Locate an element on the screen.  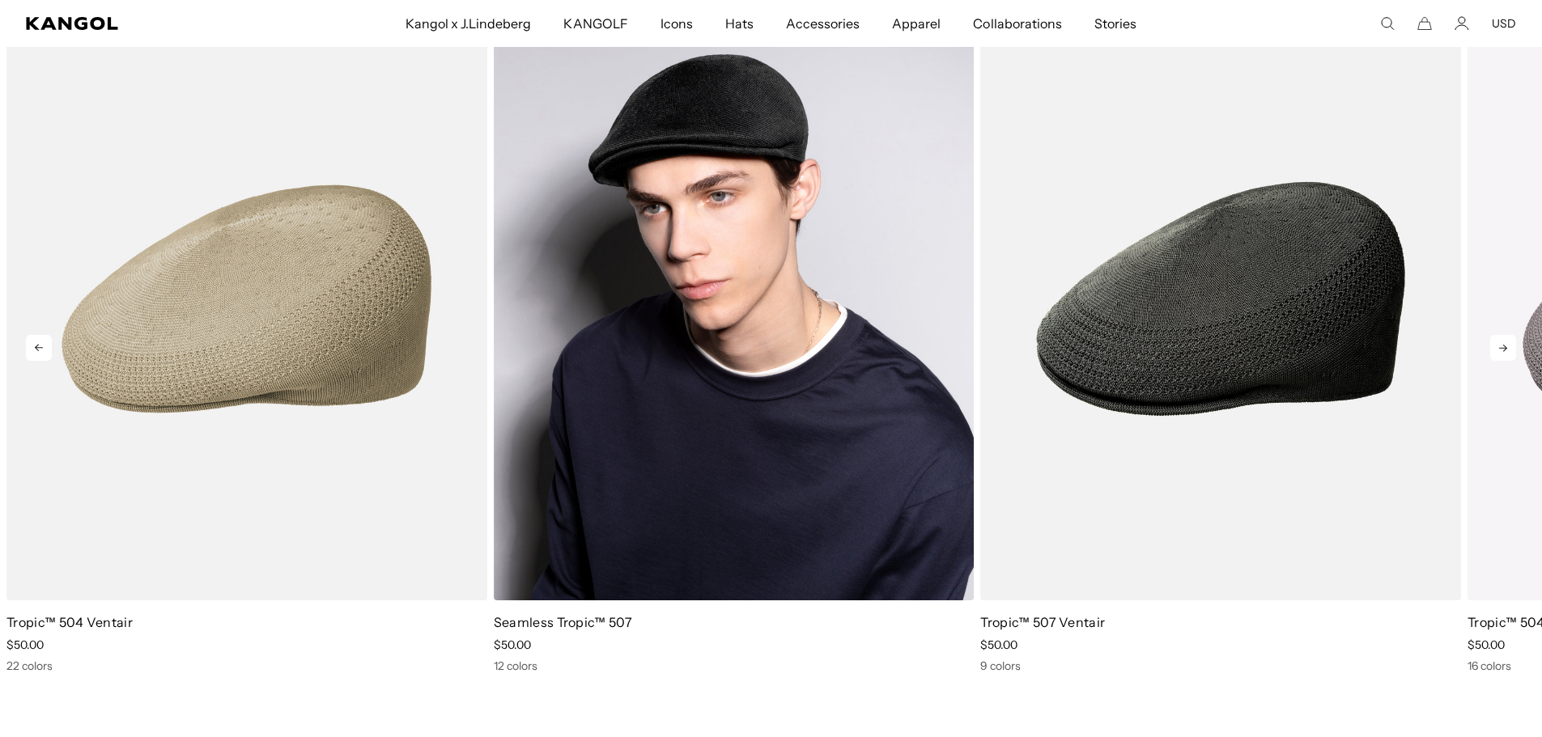
a: Kangol is located at coordinates (146, 23).